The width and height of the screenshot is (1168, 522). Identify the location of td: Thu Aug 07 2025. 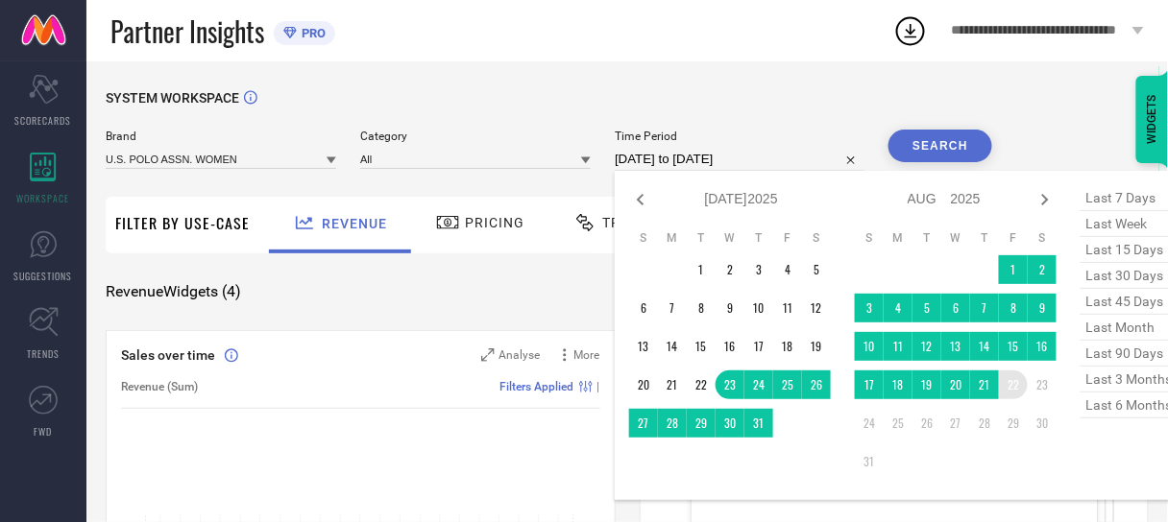
(984, 308).